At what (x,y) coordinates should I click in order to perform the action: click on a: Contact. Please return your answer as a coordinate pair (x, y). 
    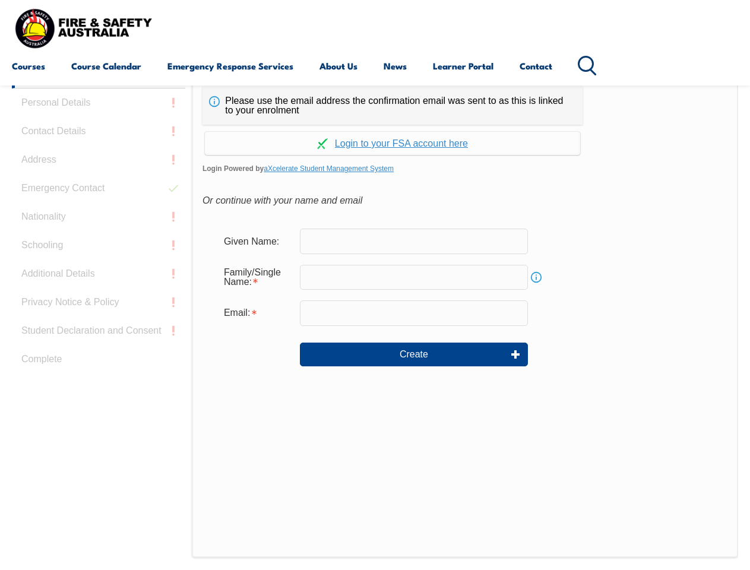
    Looking at the image, I should click on (535, 66).